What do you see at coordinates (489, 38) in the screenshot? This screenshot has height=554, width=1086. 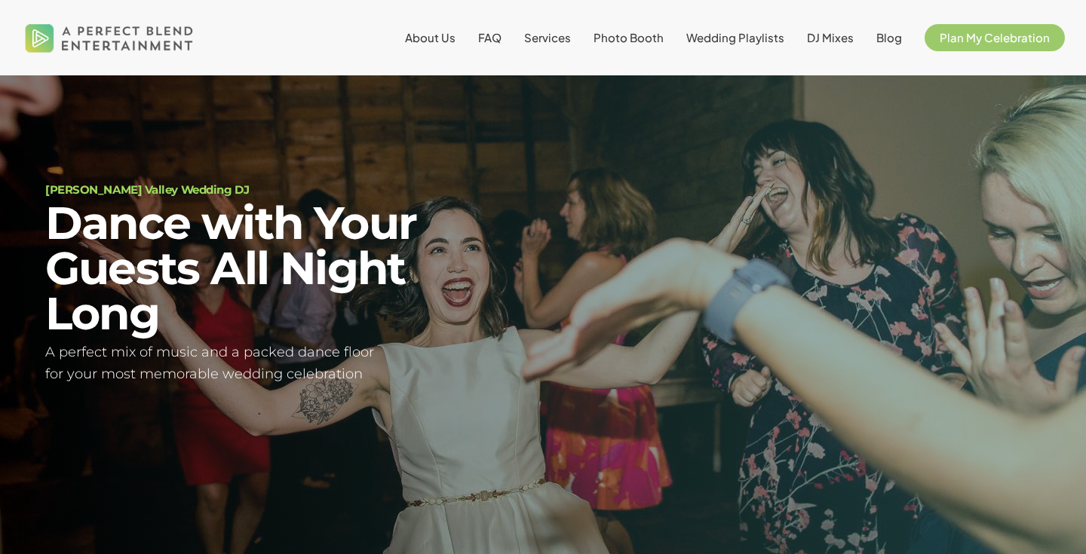 I see `a: FAQ` at bounding box center [489, 38].